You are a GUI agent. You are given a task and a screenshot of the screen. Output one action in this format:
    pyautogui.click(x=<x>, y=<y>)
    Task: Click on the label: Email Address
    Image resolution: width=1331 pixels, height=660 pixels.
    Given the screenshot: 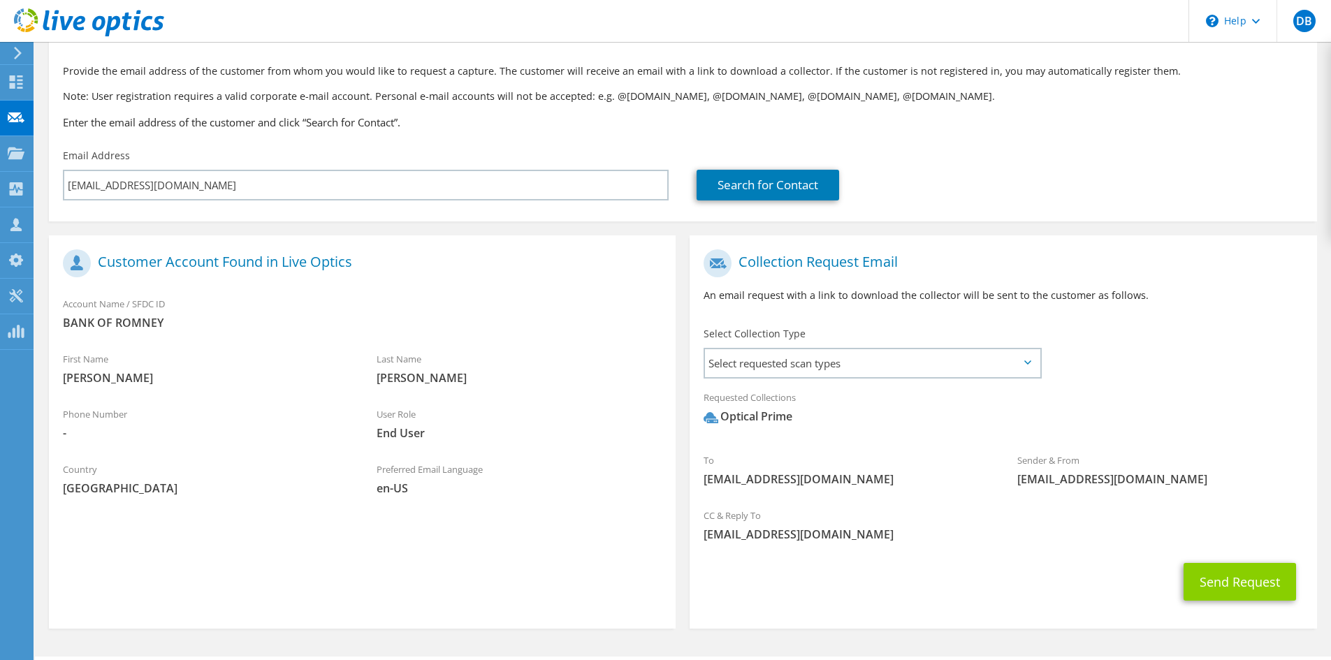 What is the action you would take?
    pyautogui.click(x=96, y=156)
    